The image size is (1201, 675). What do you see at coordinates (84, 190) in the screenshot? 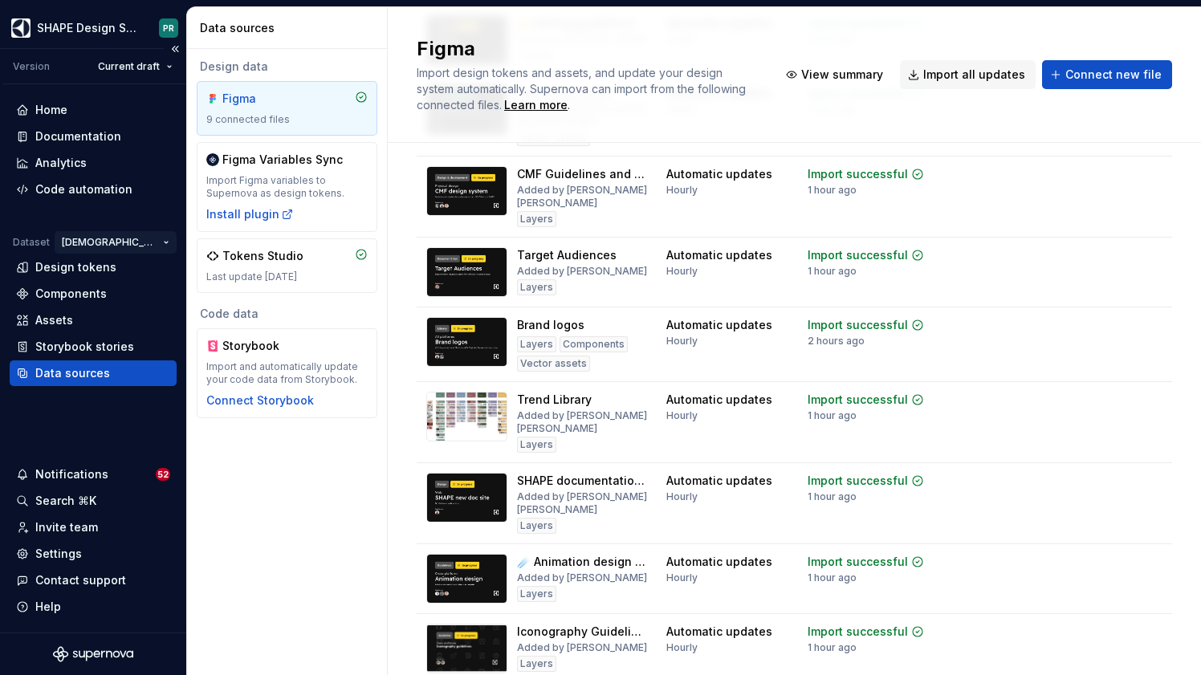
I see `div: Code automation` at bounding box center [84, 190].